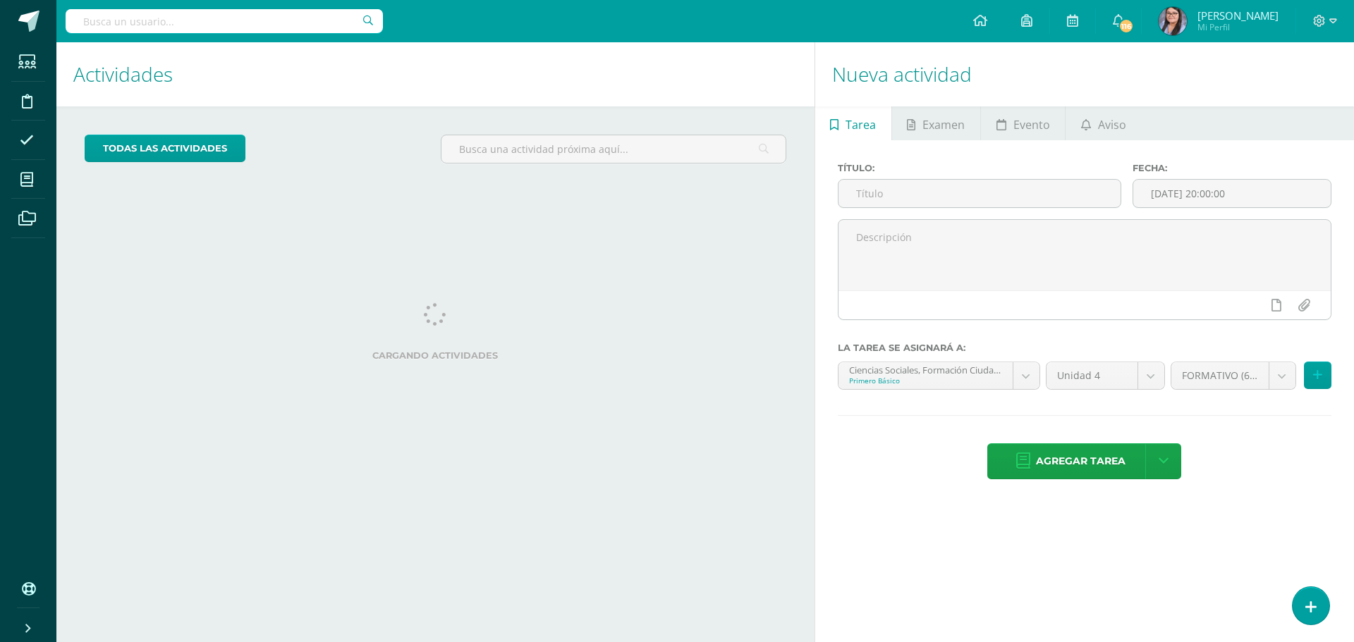 This screenshot has height=642, width=1354. Describe the element at coordinates (944, 125) in the screenshot. I see `span: Examen` at that location.